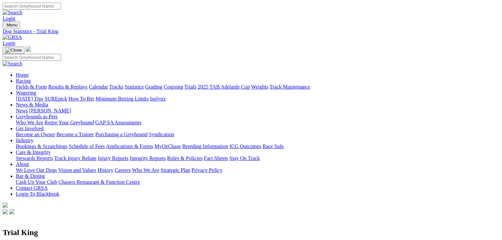 Image resolution: width=502 pixels, height=240 pixels. I want to click on a: Bookings & Scratchings, so click(42, 146).